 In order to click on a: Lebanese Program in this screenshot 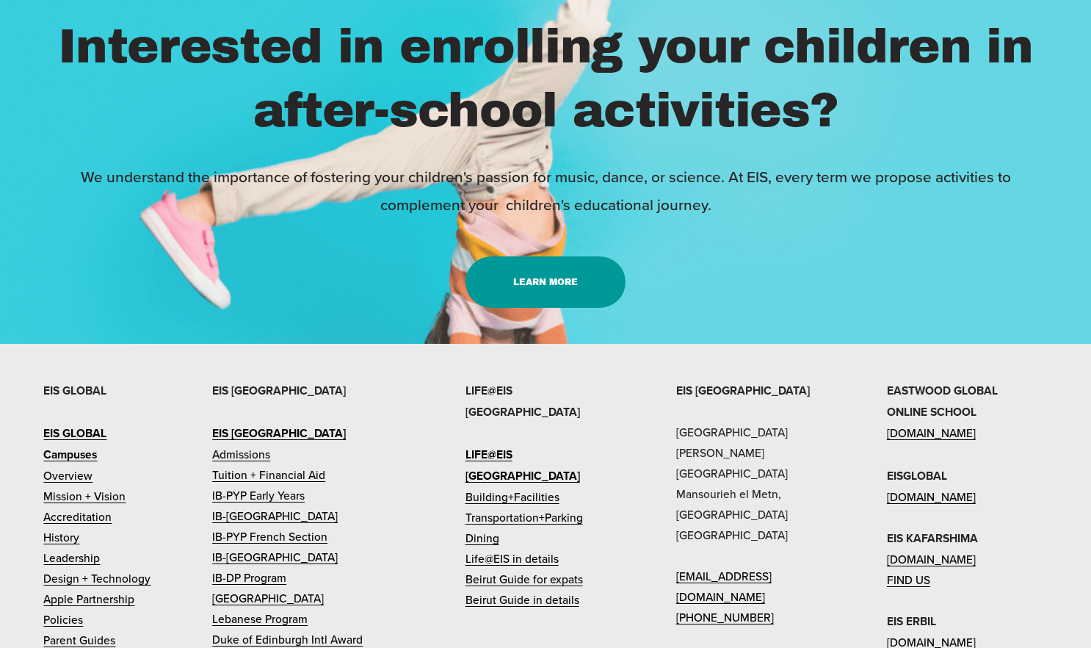, I will do `click(260, 618)`.